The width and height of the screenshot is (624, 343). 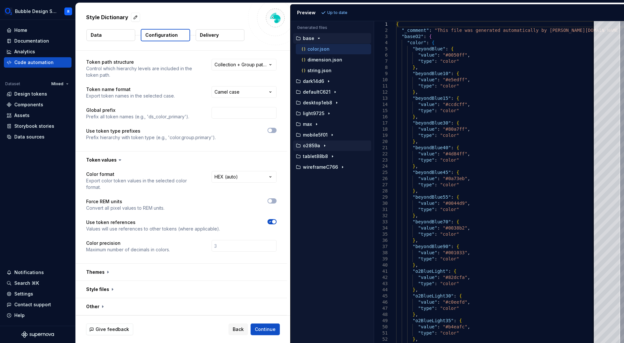 What do you see at coordinates (381, 290) in the screenshot?
I see `div: 44` at bounding box center [381, 290].